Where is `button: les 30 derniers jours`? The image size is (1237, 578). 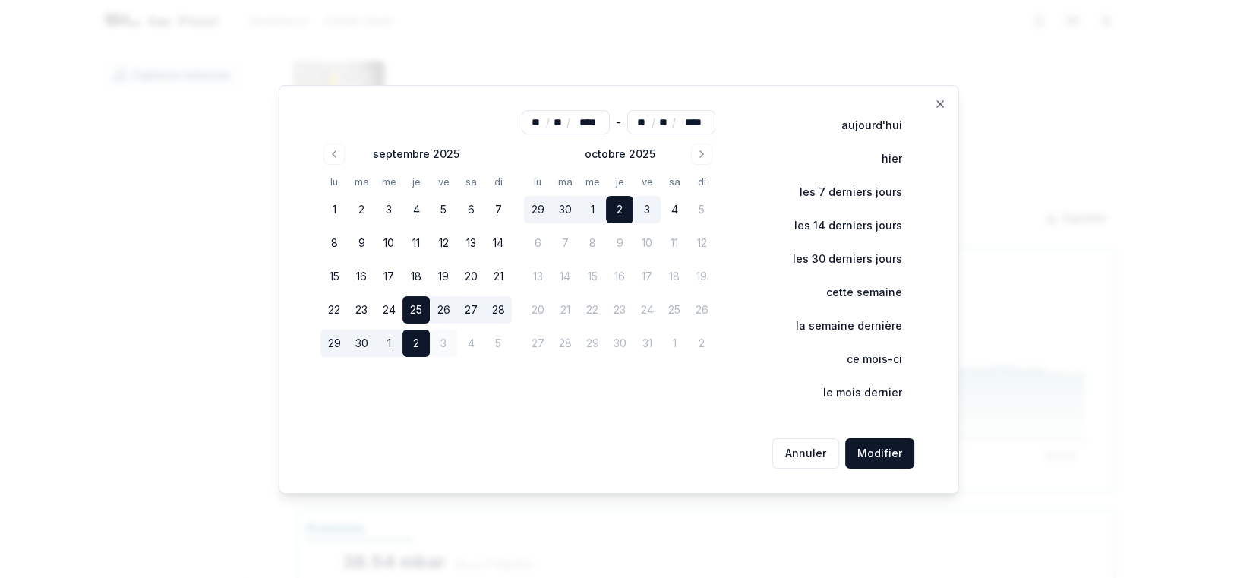
button: les 30 derniers jours is located at coordinates (838, 259).